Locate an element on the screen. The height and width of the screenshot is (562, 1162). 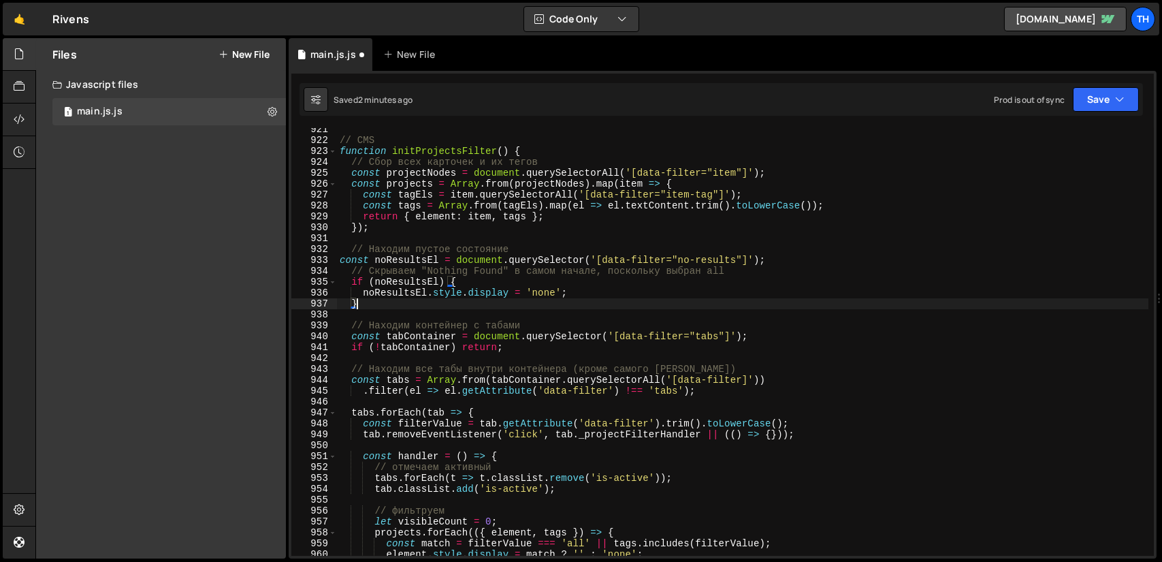
div: 937 is located at coordinates (314, 304).